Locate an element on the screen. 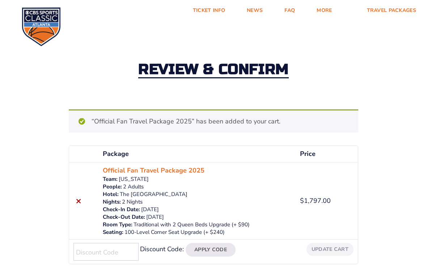 This screenshot has width=427, height=270. p: 2 Adults is located at coordinates (197, 187).